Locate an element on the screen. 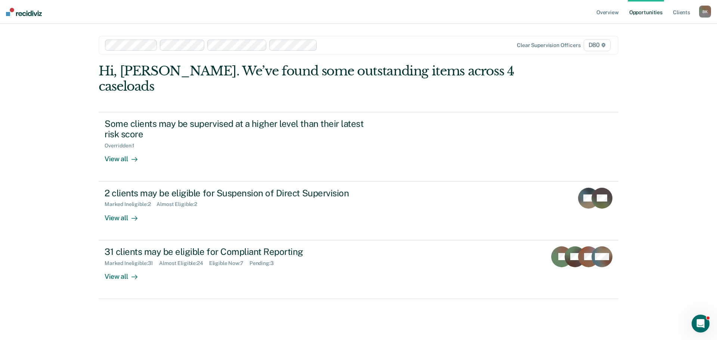 The width and height of the screenshot is (717, 340). div: Some clients may be supervised at a higher level than their latest risk score is located at coordinates (236, 129).